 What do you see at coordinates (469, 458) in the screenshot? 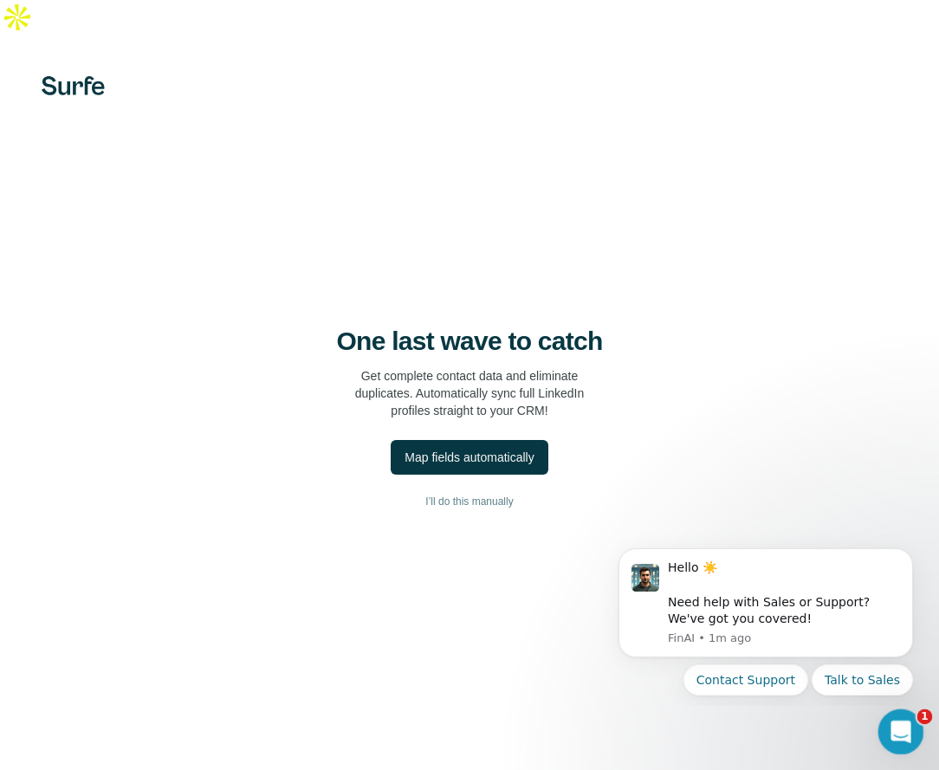
I see `button: Map fields automatically` at bounding box center [469, 458].